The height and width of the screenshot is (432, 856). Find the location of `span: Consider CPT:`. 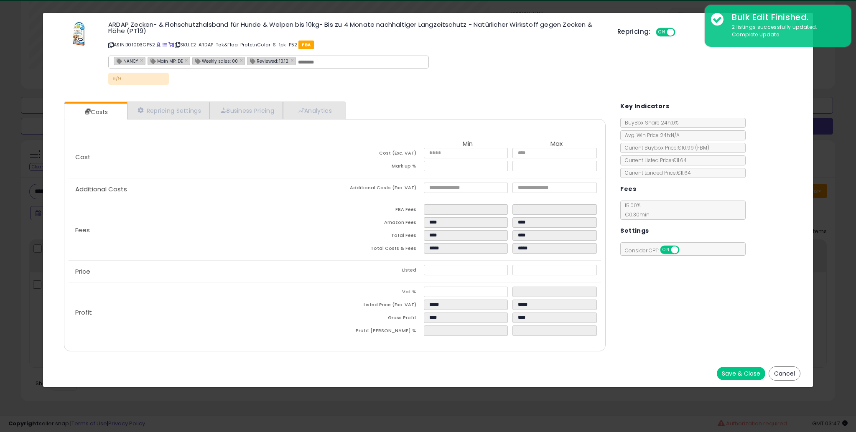

span: Consider CPT: is located at coordinates (656, 250).